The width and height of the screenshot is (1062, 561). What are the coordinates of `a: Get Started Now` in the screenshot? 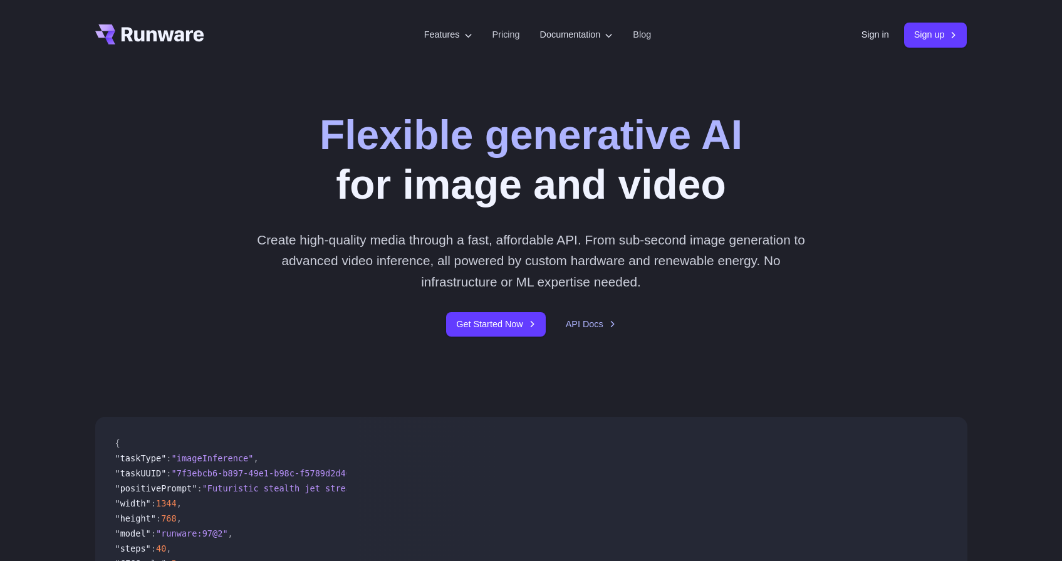 It's located at (496, 324).